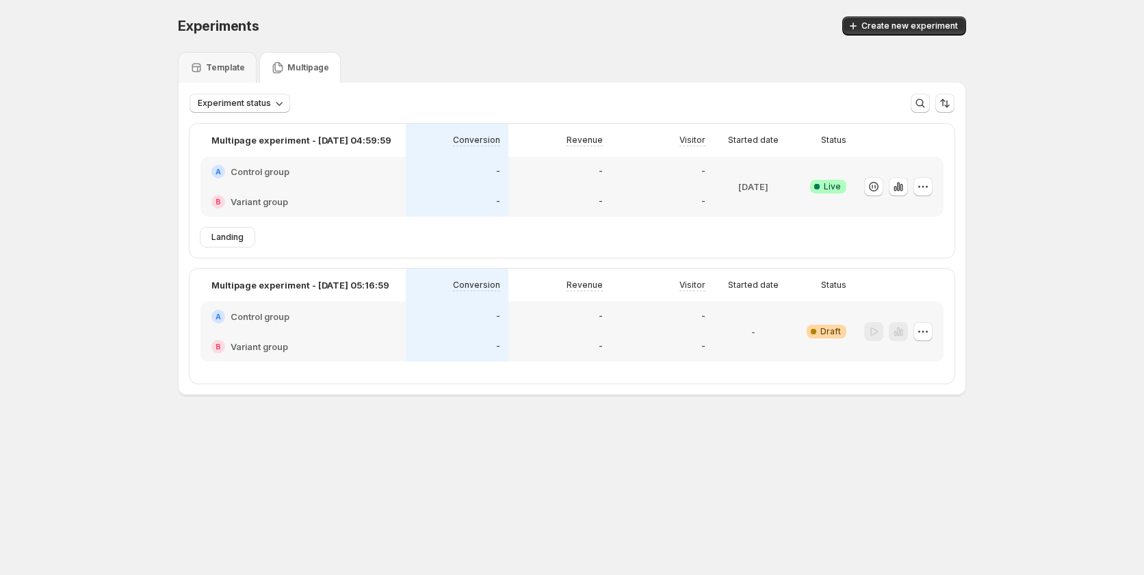 This screenshot has width=1144, height=575. Describe the element at coordinates (909, 26) in the screenshot. I see `span: Create new experiment` at that location.